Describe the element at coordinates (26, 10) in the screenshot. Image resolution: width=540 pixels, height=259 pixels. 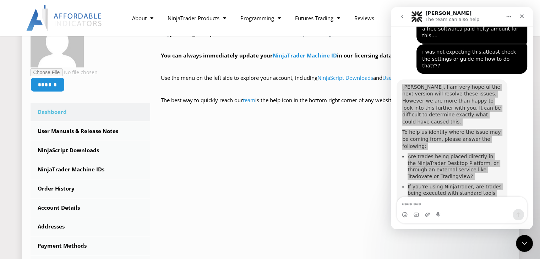
I see `img: Profile image for Solomon` at that location.